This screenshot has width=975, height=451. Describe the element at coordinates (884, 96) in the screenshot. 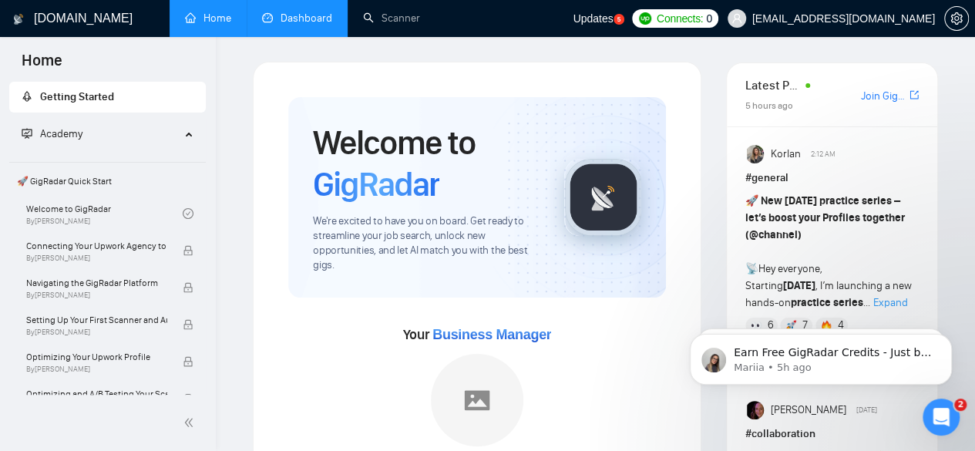

I see `a: Join GigRadar Slack Community` at that location.